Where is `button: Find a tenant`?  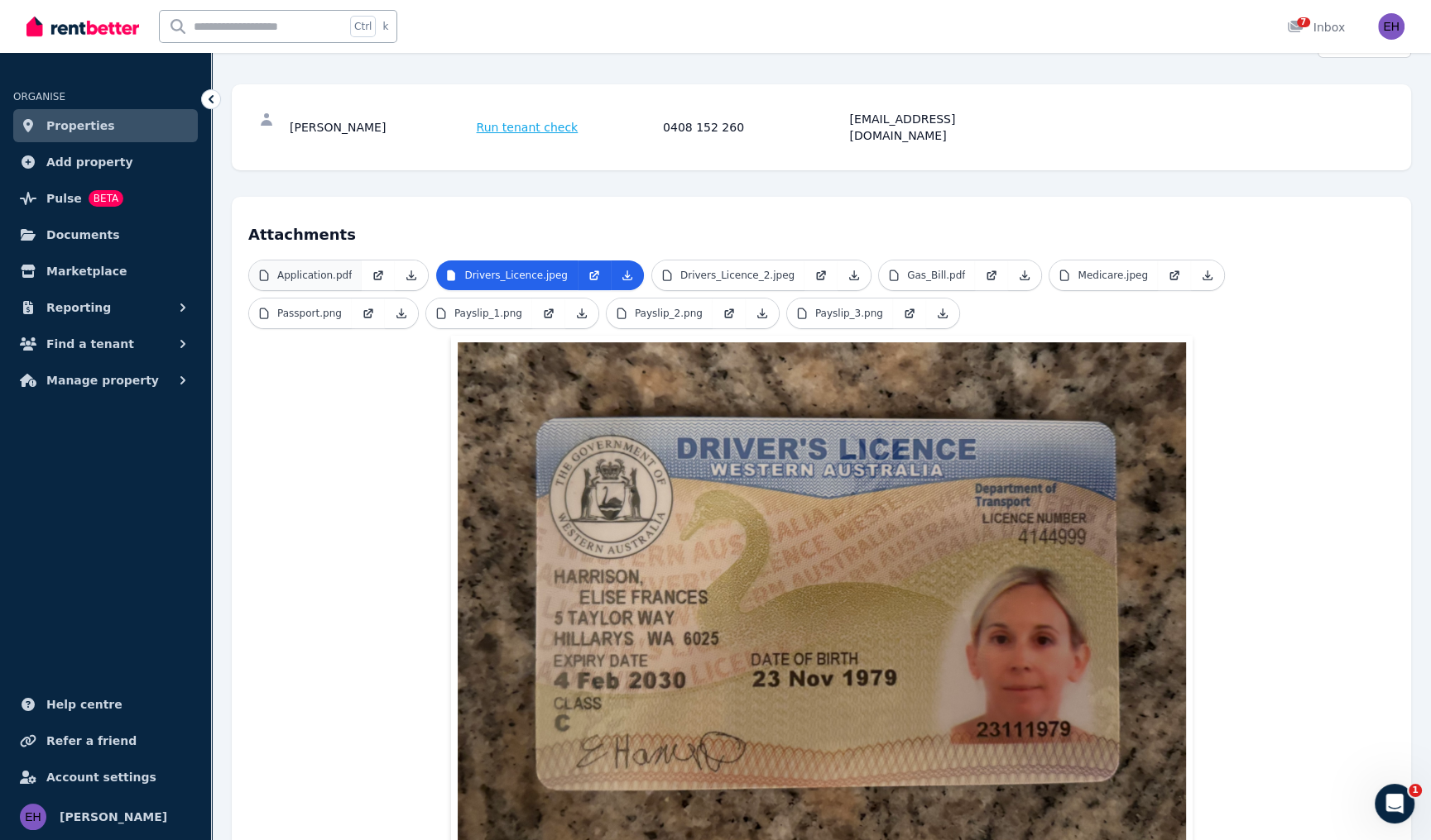 button: Find a tenant is located at coordinates (106, 344).